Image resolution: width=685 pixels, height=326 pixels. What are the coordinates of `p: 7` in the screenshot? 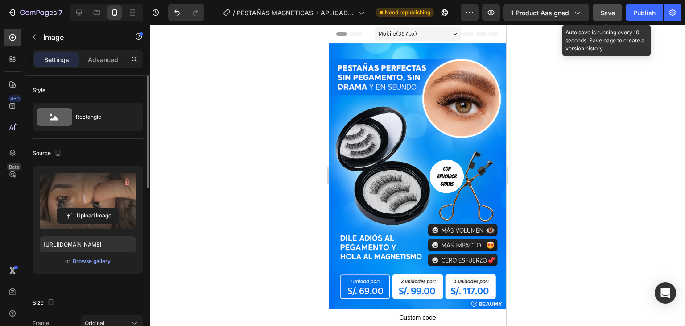 It's located at (60, 12).